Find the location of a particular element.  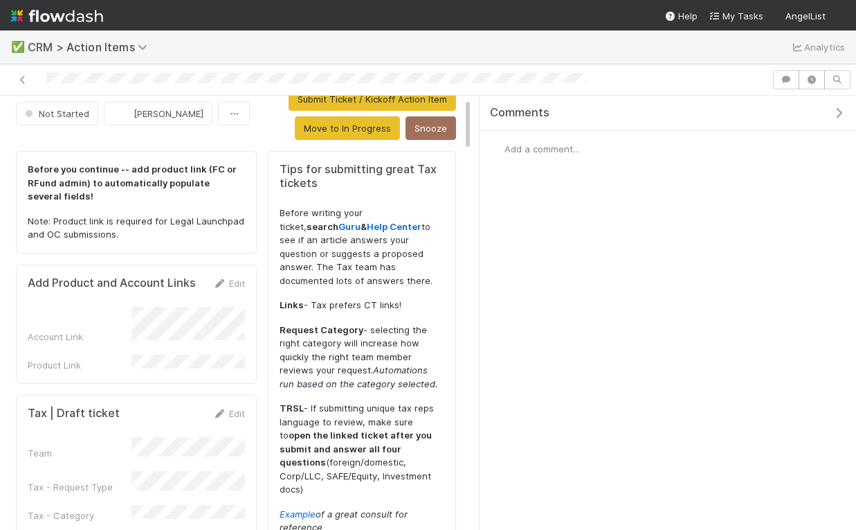

a: Guru is located at coordinates (350, 226).